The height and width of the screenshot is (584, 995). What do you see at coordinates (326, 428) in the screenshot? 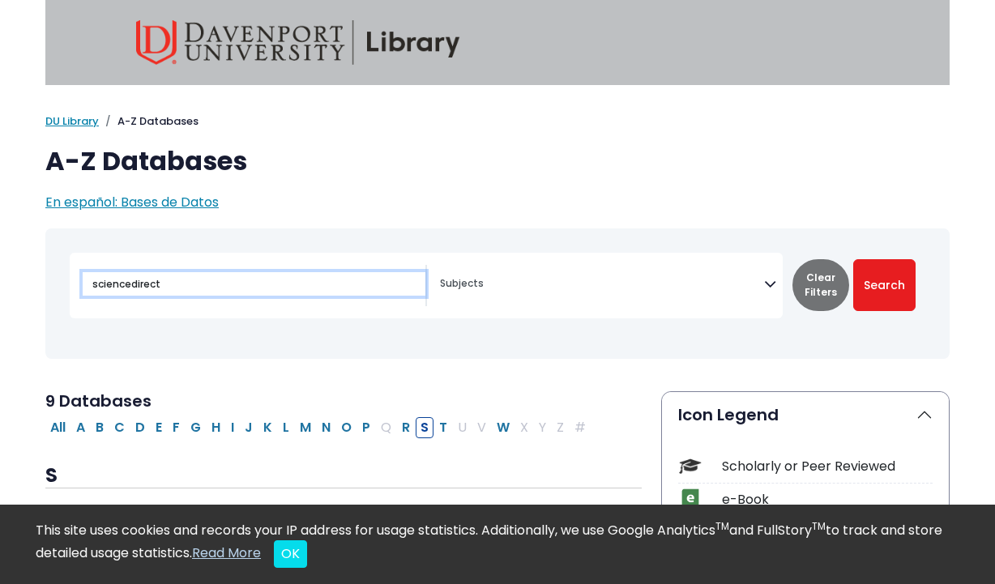
I see `button: Filter Results N` at bounding box center [326, 428].